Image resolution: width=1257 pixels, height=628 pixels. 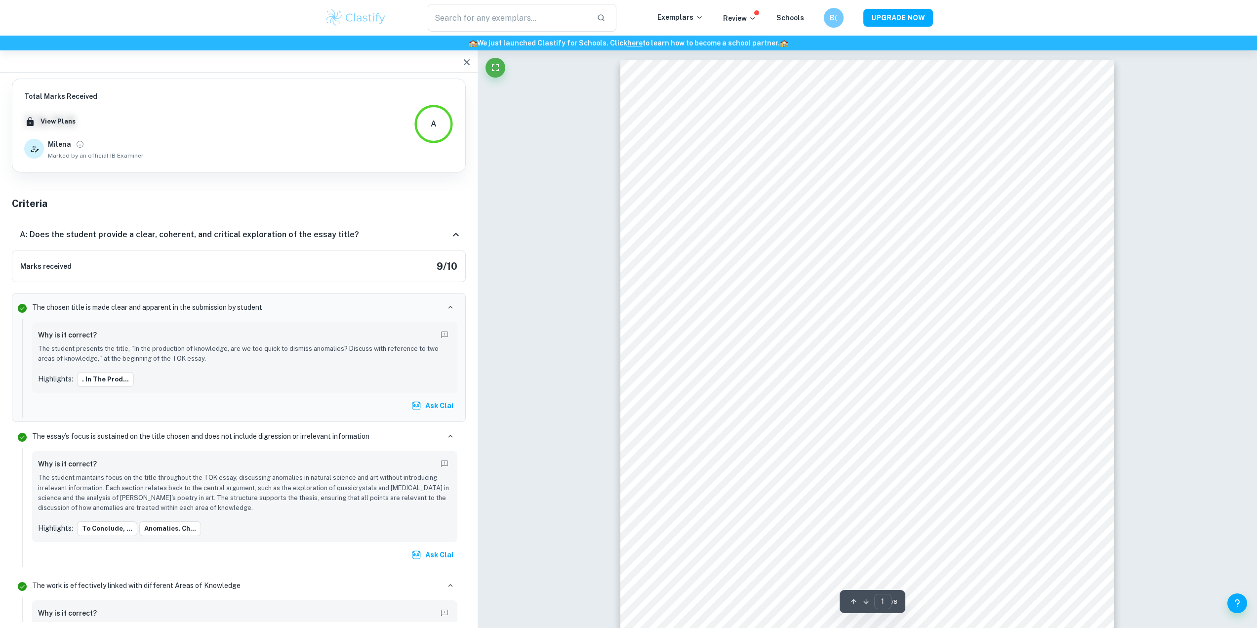 I want to click on p: The chosen title is made clear and apparent in the submission by student, so click(x=147, y=307).